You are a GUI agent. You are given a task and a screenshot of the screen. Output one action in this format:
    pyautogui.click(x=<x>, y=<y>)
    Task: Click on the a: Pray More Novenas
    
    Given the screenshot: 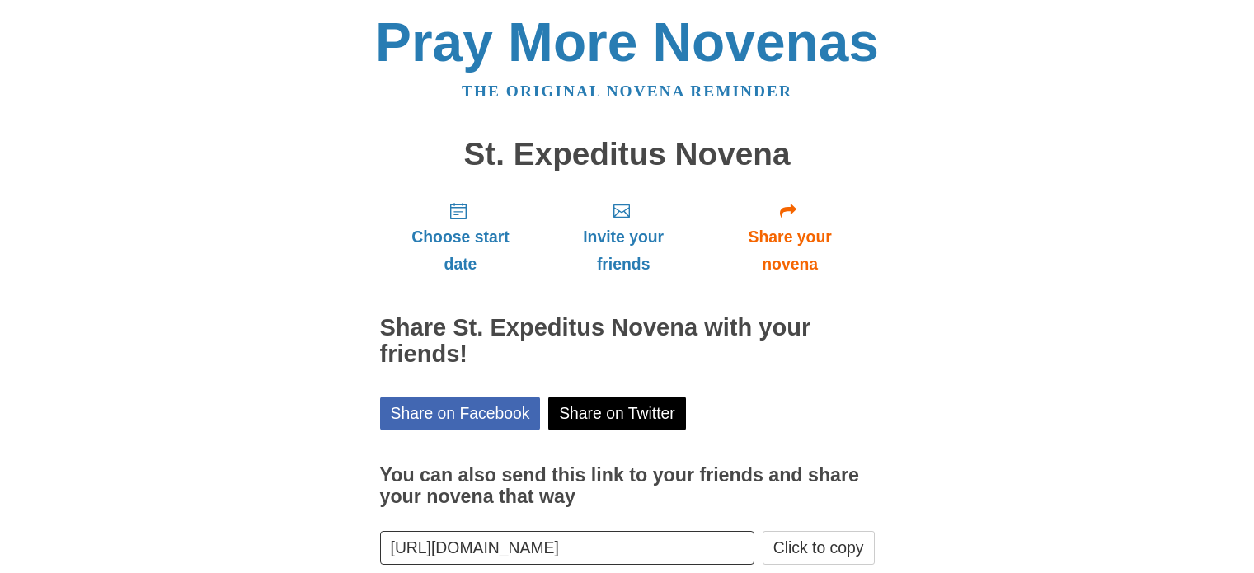 What is the action you would take?
    pyautogui.click(x=627, y=42)
    